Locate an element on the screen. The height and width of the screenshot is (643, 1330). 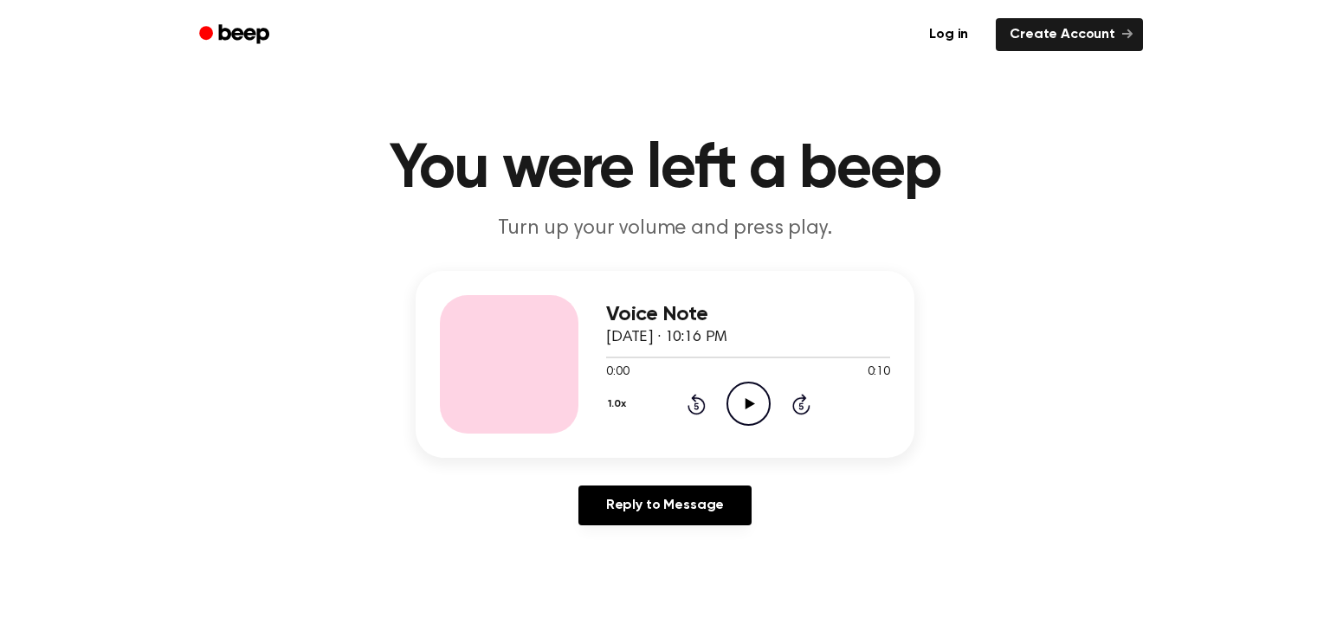
a: Beep is located at coordinates (236, 35).